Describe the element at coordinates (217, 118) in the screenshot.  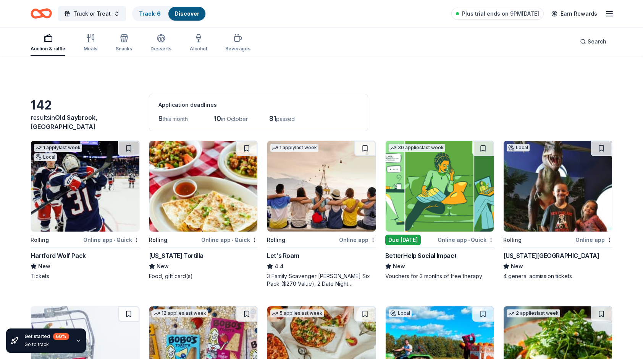
I see `span: 10` at that location.